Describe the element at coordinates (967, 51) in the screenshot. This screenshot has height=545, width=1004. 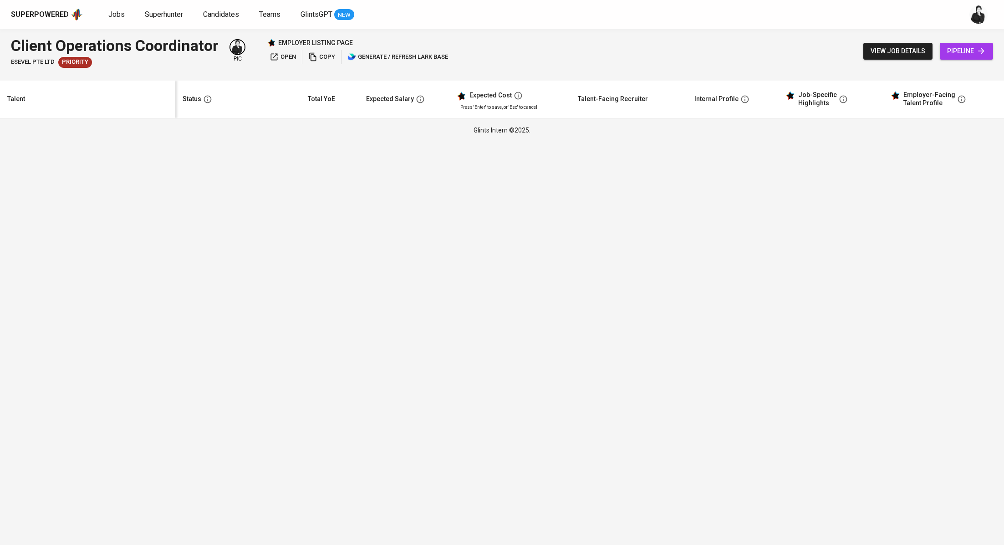
I see `a: pipeline` at that location.